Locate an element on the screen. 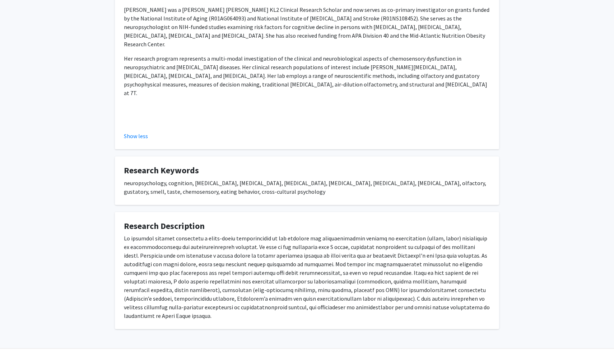  button: Show less is located at coordinates (136, 136).